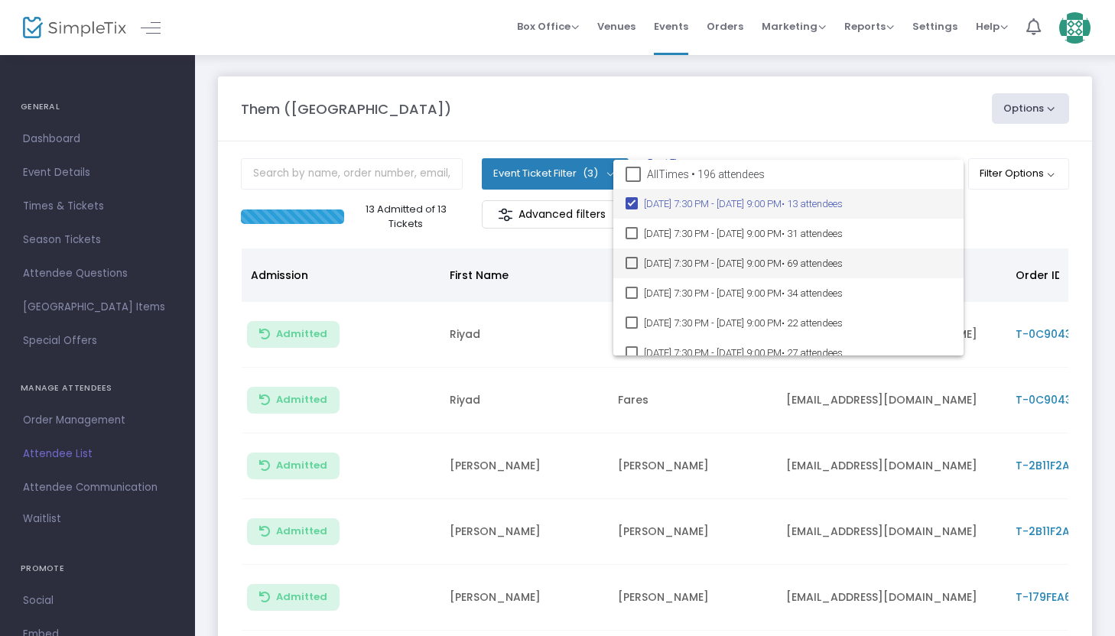  What do you see at coordinates (812, 353) in the screenshot?
I see `span: • 27 attendees` at bounding box center [812, 353].